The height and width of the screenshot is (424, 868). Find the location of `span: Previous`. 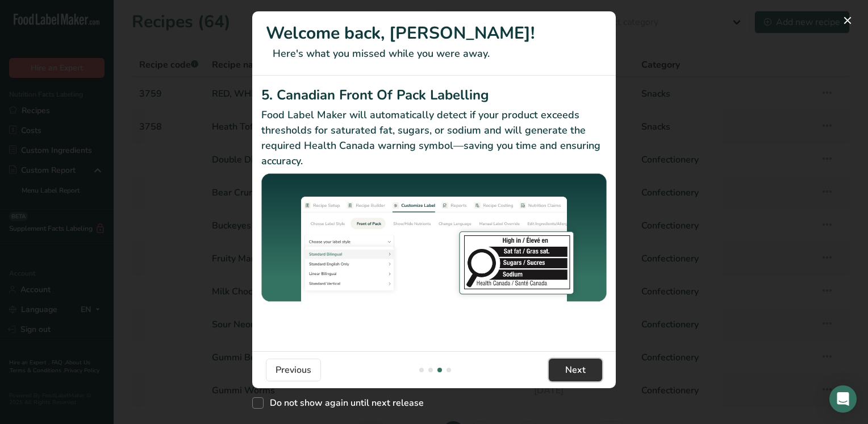

span: Previous is located at coordinates (293, 370).